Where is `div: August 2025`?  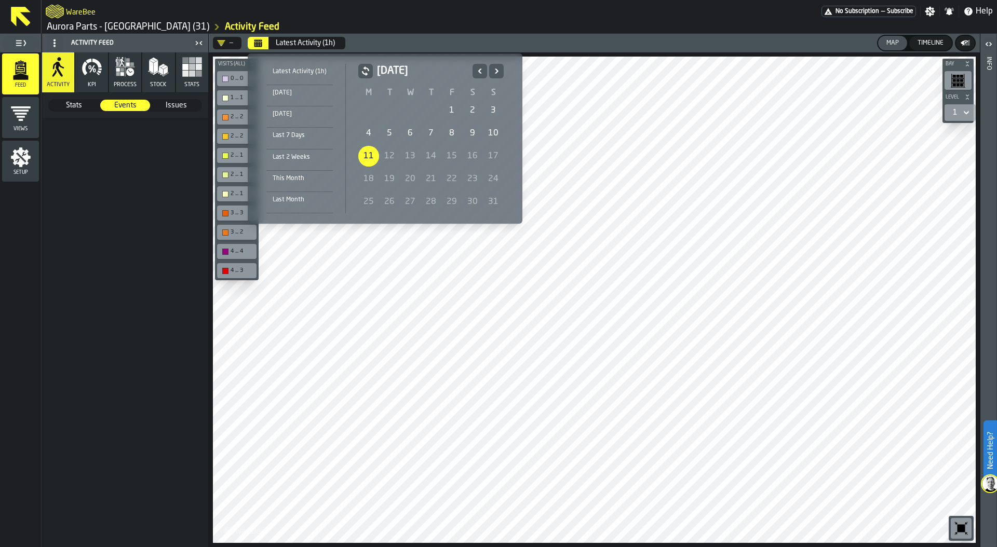
div: August 2025 is located at coordinates (431, 139).